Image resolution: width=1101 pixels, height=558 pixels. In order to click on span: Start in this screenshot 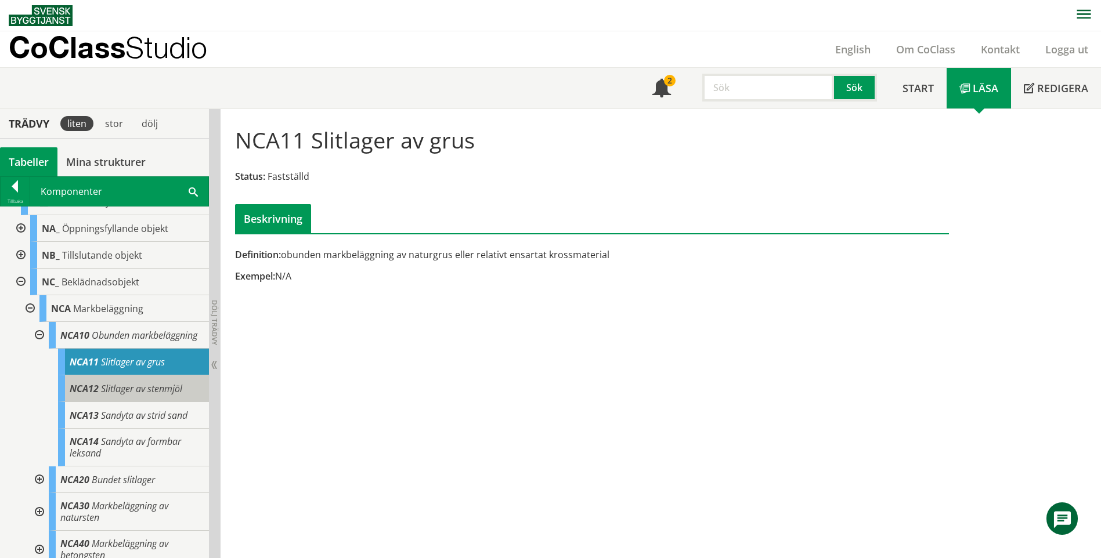, I will do `click(918, 88)`.